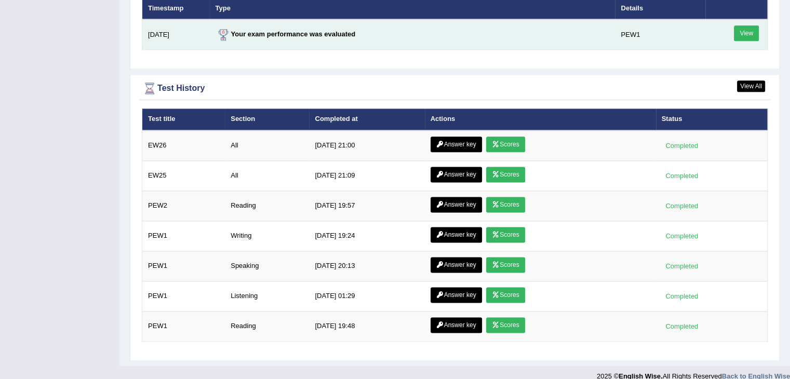  I want to click on td: Writing, so click(267, 236).